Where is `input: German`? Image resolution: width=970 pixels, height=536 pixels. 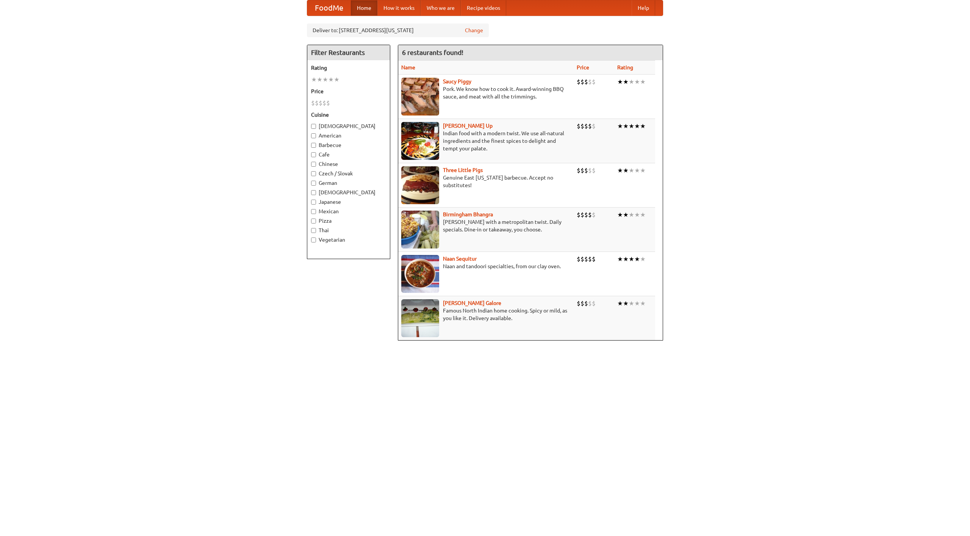 input: German is located at coordinates (313, 183).